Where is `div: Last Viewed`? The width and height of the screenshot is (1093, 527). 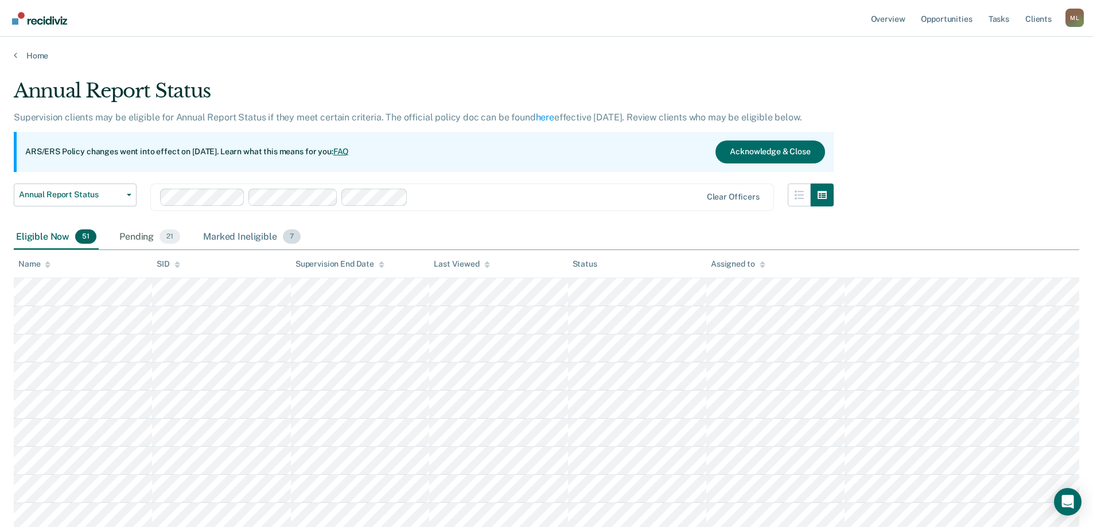
div: Last Viewed is located at coordinates (461, 264).